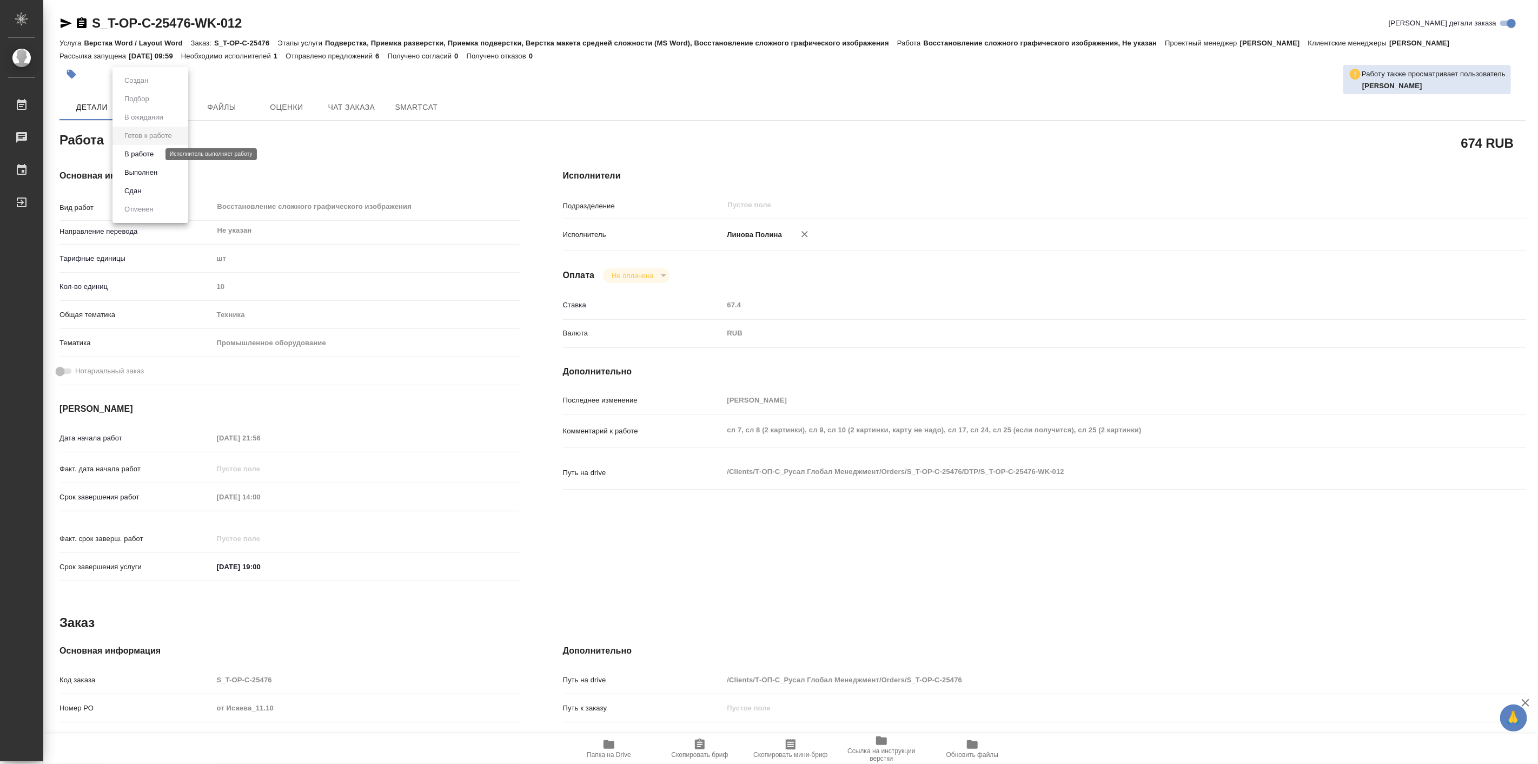 The image size is (1538, 764). I want to click on button: Создан, so click(136, 81).